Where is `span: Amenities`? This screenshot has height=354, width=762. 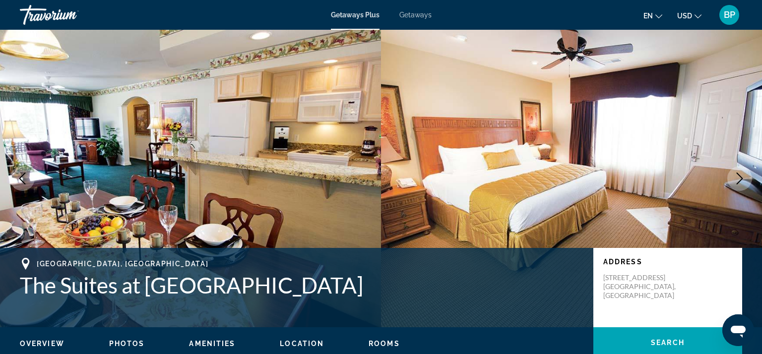 span: Amenities is located at coordinates (212, 344).